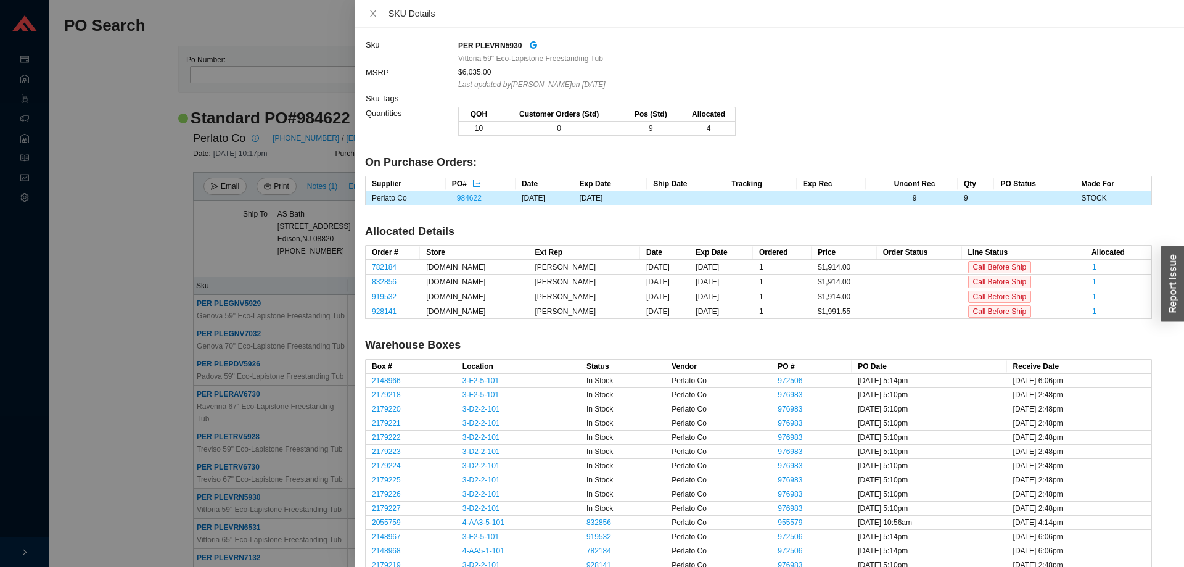 This screenshot has width=1184, height=567. What do you see at coordinates (812, 366) in the screenshot?
I see `th: PO #` at bounding box center [812, 366].